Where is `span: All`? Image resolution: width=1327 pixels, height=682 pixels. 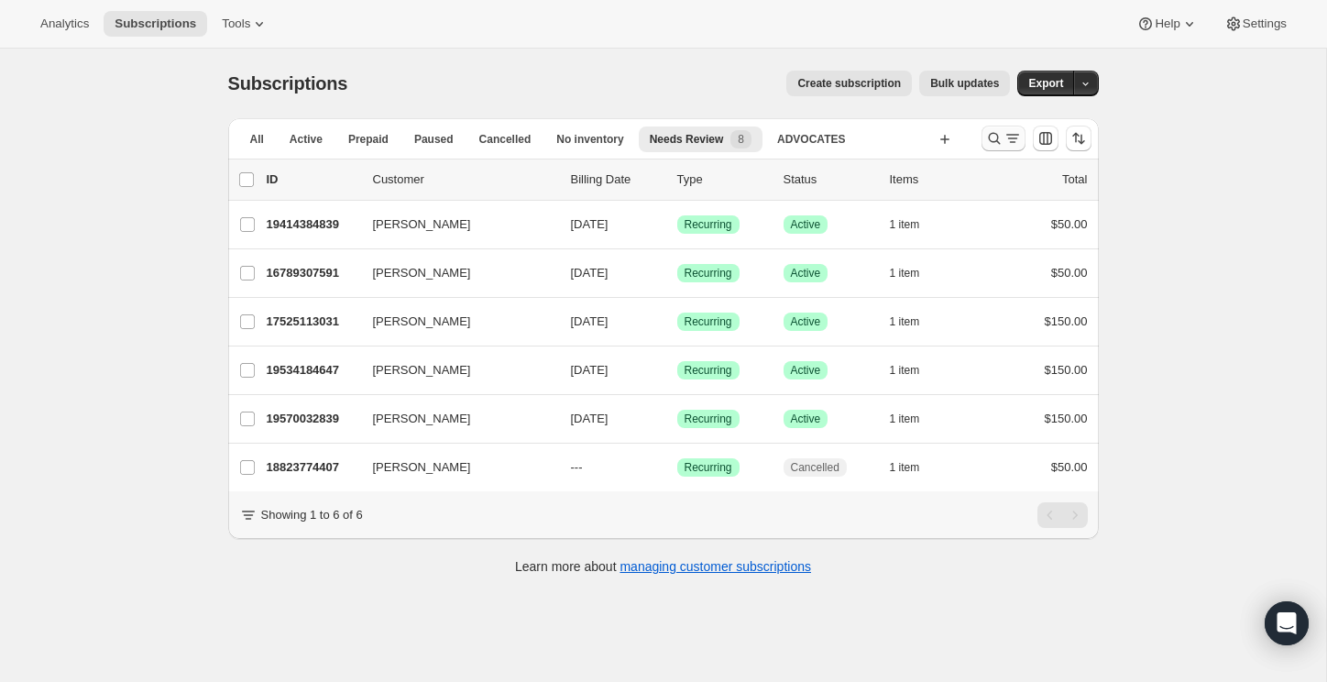 span: All is located at coordinates (257, 139).